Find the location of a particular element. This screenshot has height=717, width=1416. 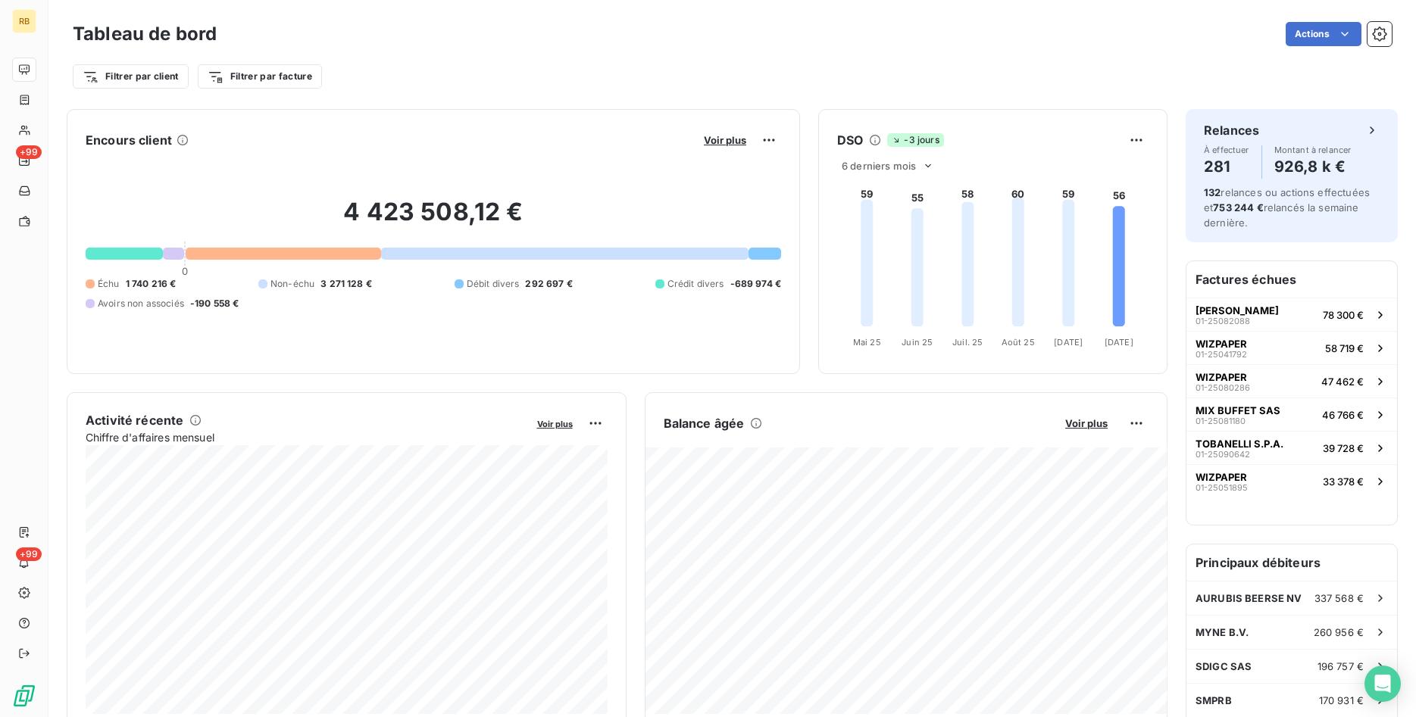

span: SMPRB is located at coordinates (1213, 701).